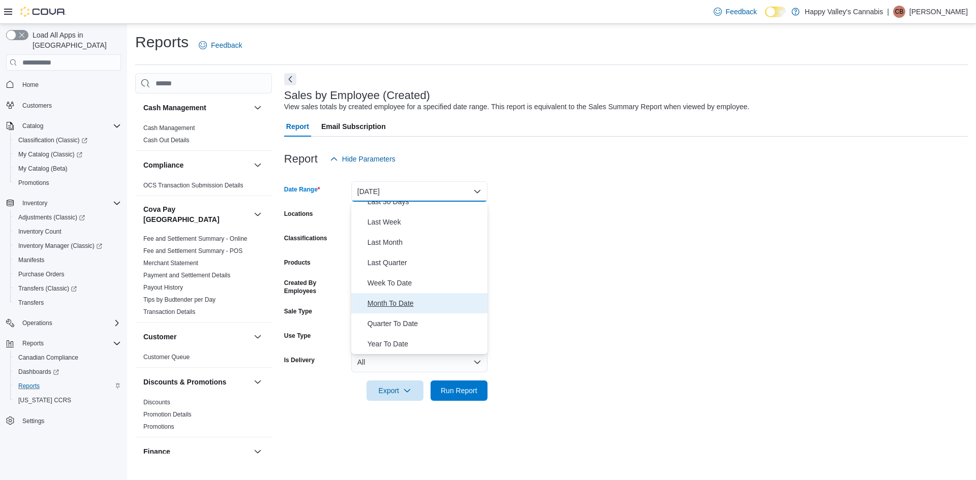 This screenshot has width=976, height=480. Describe the element at coordinates (31, 303) in the screenshot. I see `a: Transfers` at that location.